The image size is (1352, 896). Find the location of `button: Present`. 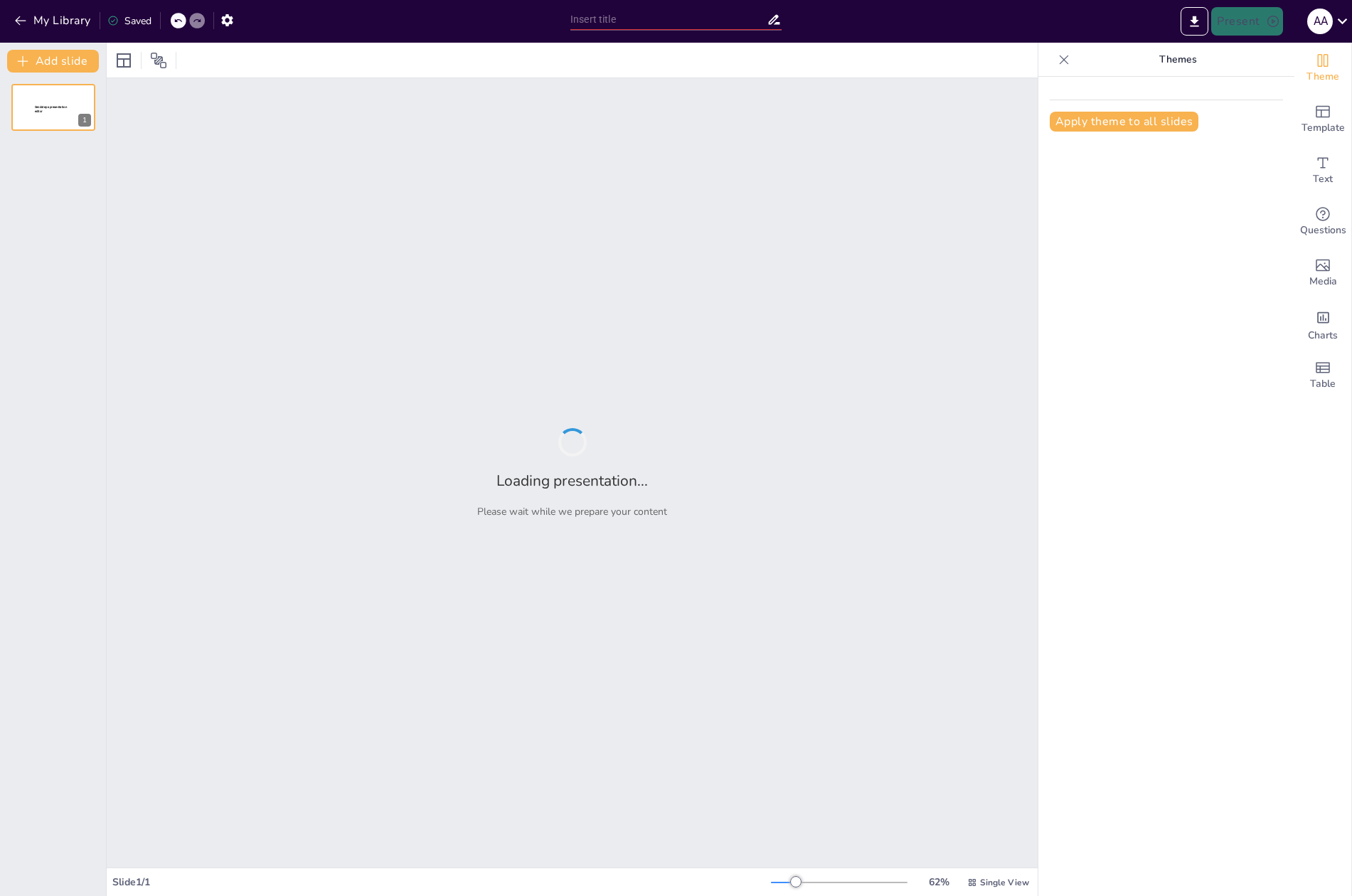

button: Present is located at coordinates (1247, 22).